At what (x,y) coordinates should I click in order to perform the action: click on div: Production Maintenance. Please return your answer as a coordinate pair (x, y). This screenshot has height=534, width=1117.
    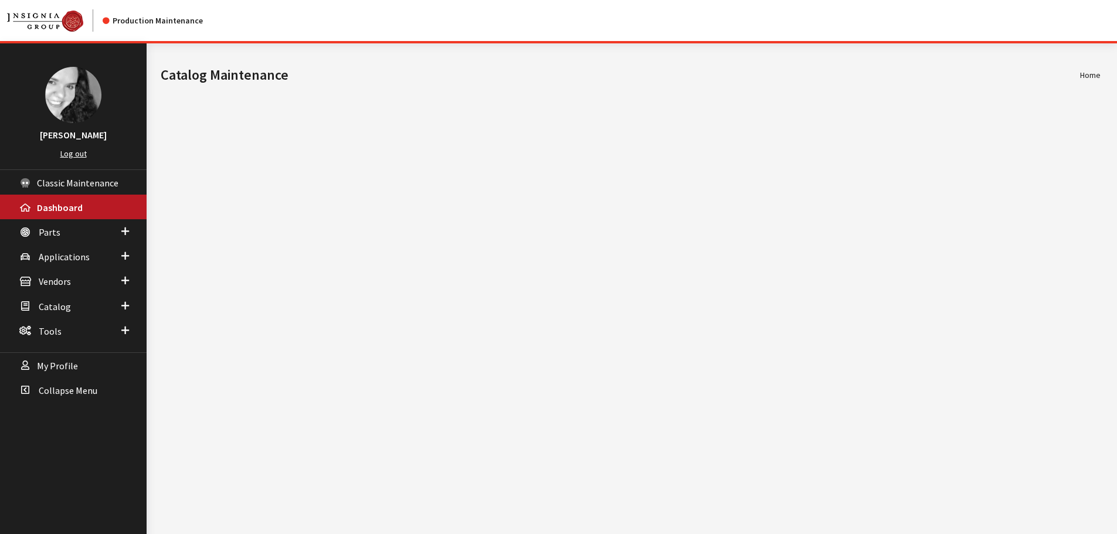
    Looking at the image, I should click on (152, 21).